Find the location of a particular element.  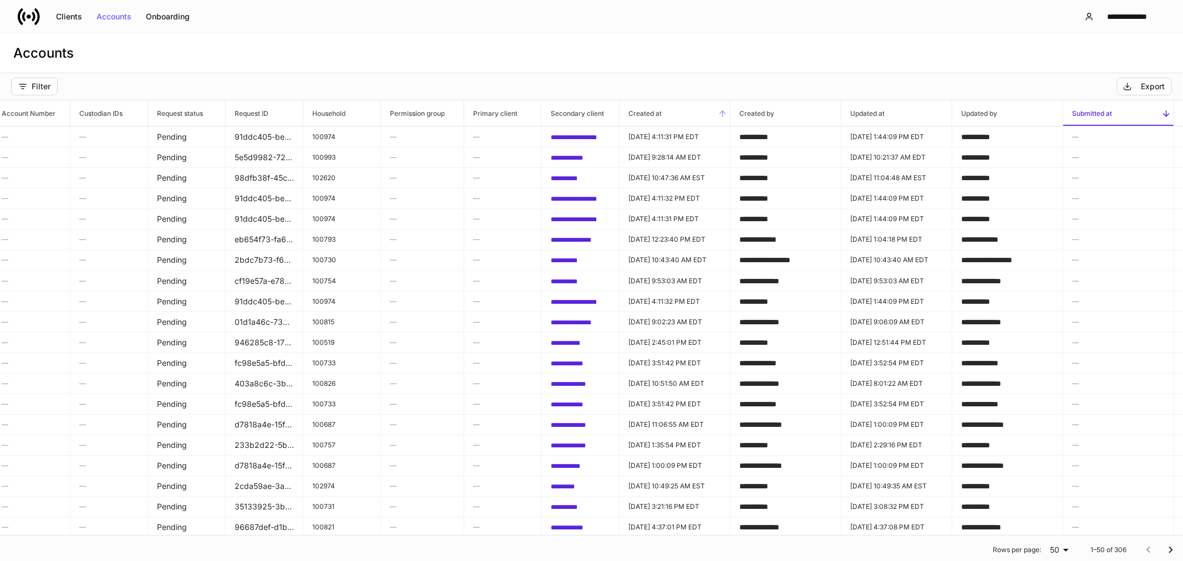

td: cf19e57a-e787-4b2f-b218-b8329025405d is located at coordinates (265, 281).